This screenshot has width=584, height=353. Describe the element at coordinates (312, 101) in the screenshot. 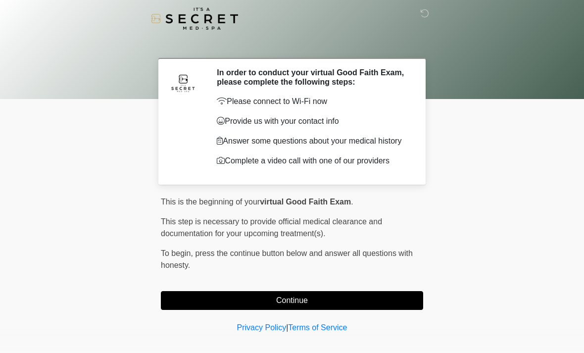

I see `p: Please connect to Wi-Fi now` at that location.